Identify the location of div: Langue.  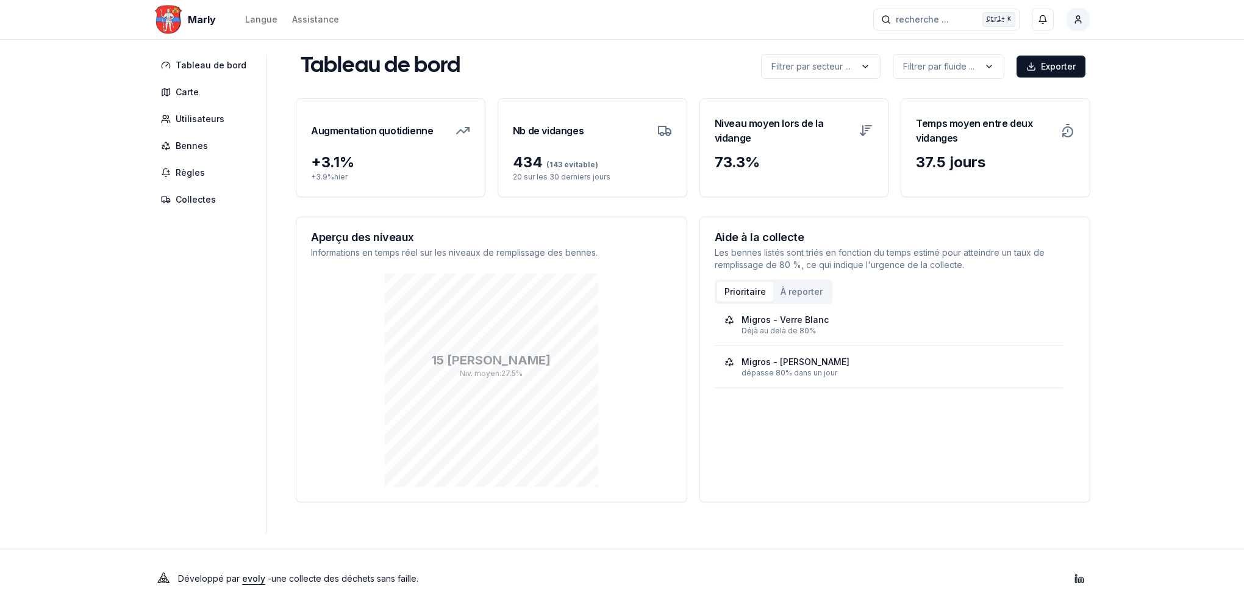
(261, 20).